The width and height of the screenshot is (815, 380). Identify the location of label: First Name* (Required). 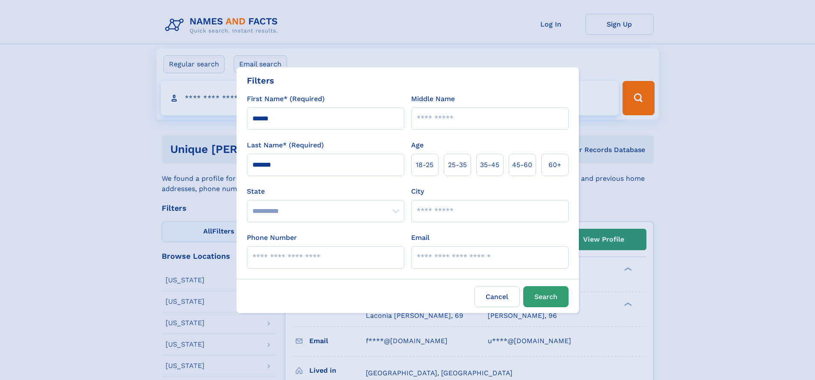
(286, 99).